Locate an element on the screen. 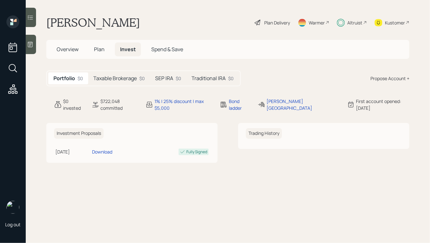  h6: Trading History is located at coordinates (264, 133).